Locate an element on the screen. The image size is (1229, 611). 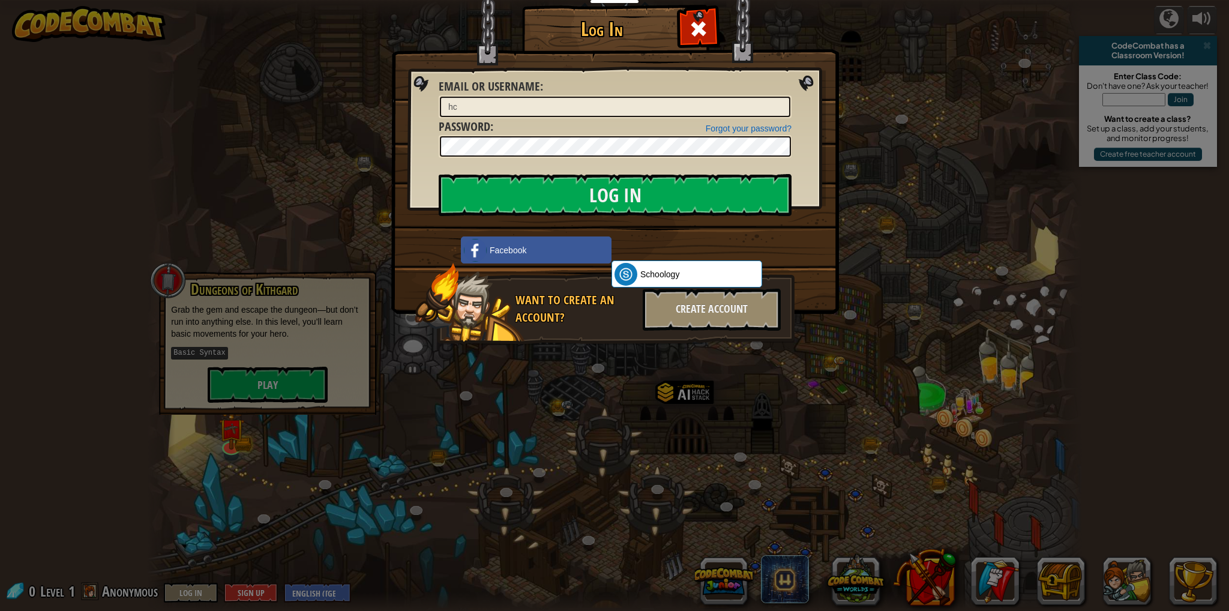
span: Schoology is located at coordinates (660, 274).